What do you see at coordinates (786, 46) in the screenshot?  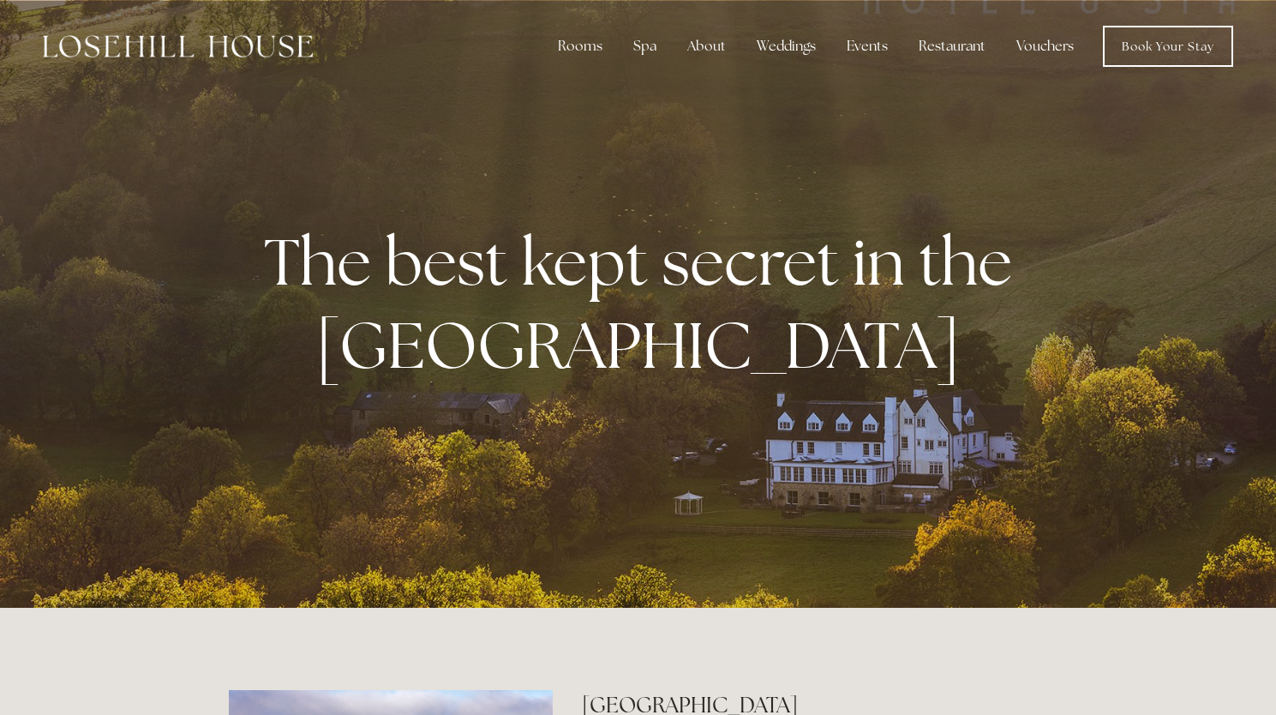 I see `div: Weddings` at bounding box center [786, 46].